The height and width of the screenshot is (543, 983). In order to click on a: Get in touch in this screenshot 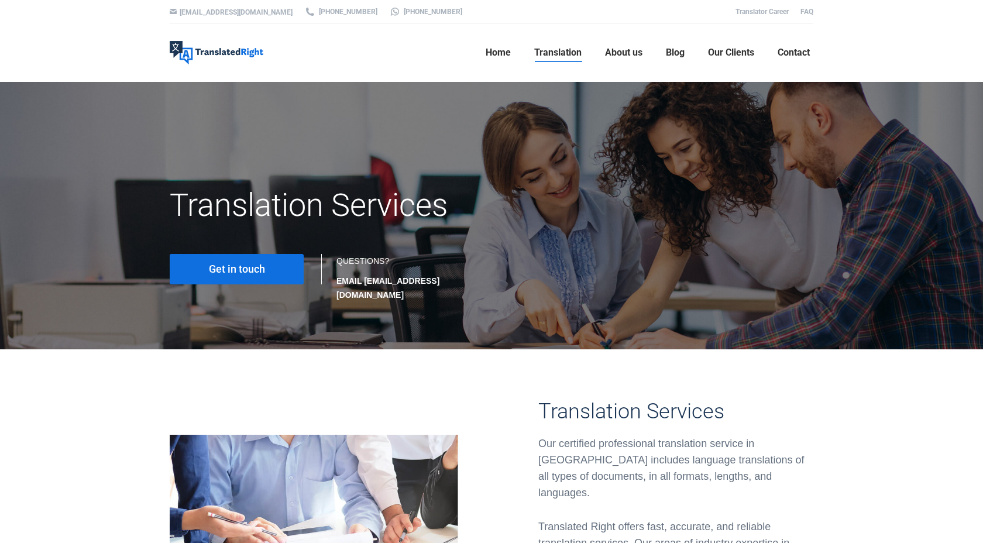, I will do `click(236, 269)`.